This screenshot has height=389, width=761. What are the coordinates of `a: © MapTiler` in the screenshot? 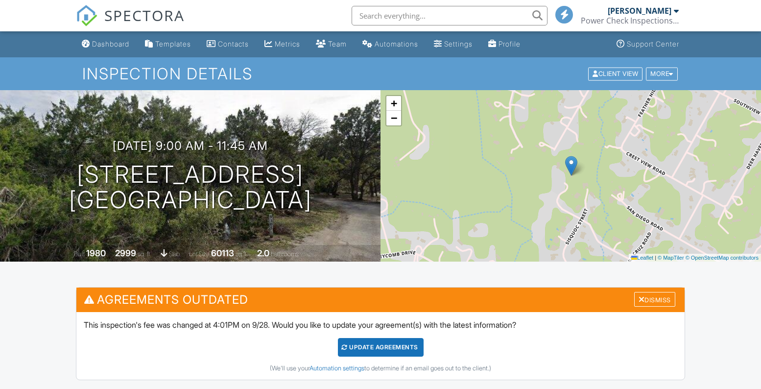 It's located at (671, 258).